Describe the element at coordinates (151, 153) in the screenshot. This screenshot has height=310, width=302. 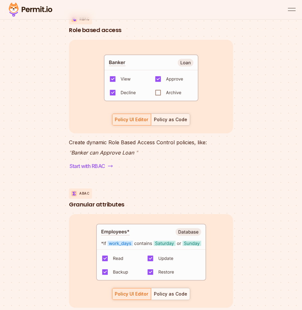
I see `p: Banker can Approve Loan` at that location.